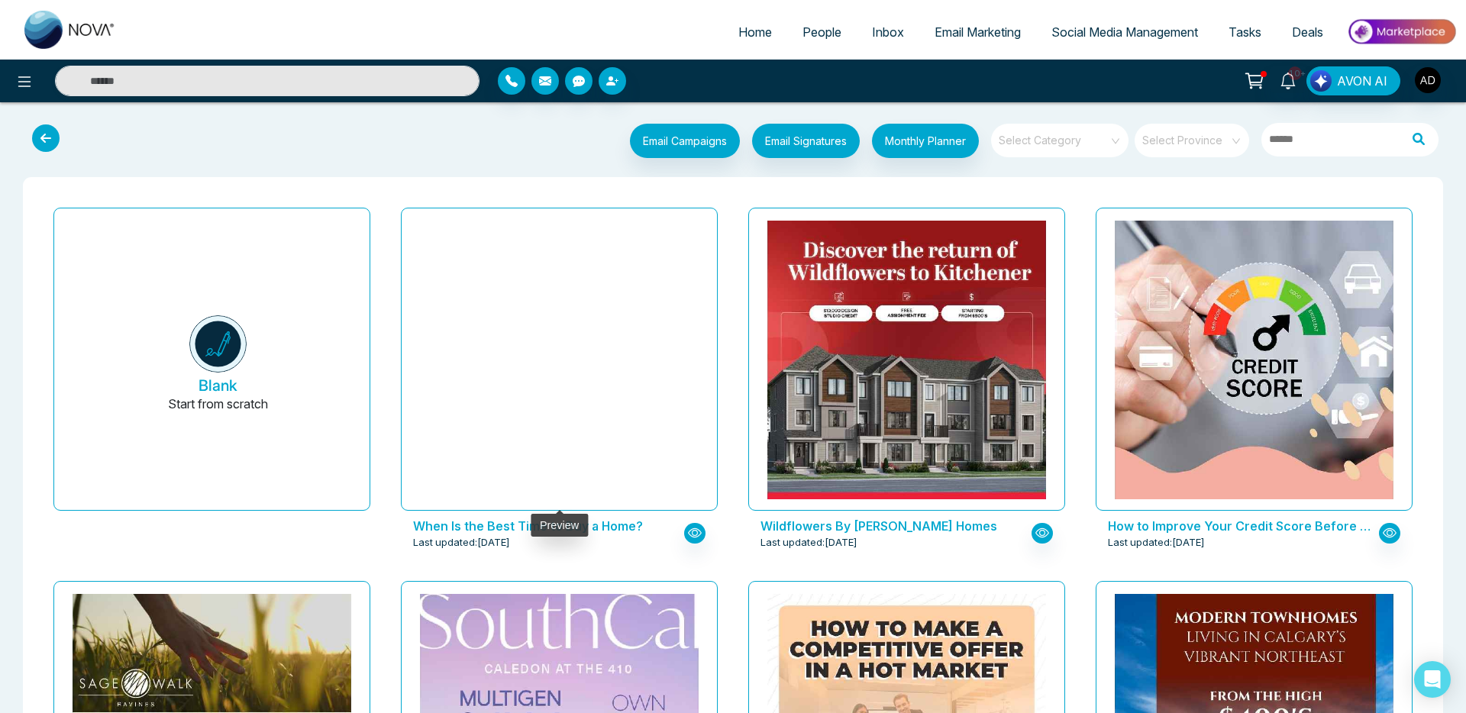 The image size is (1466, 713). What do you see at coordinates (544, 526) in the screenshot?
I see `p: When Is the Best Time to Buy a Home?` at bounding box center [544, 526].